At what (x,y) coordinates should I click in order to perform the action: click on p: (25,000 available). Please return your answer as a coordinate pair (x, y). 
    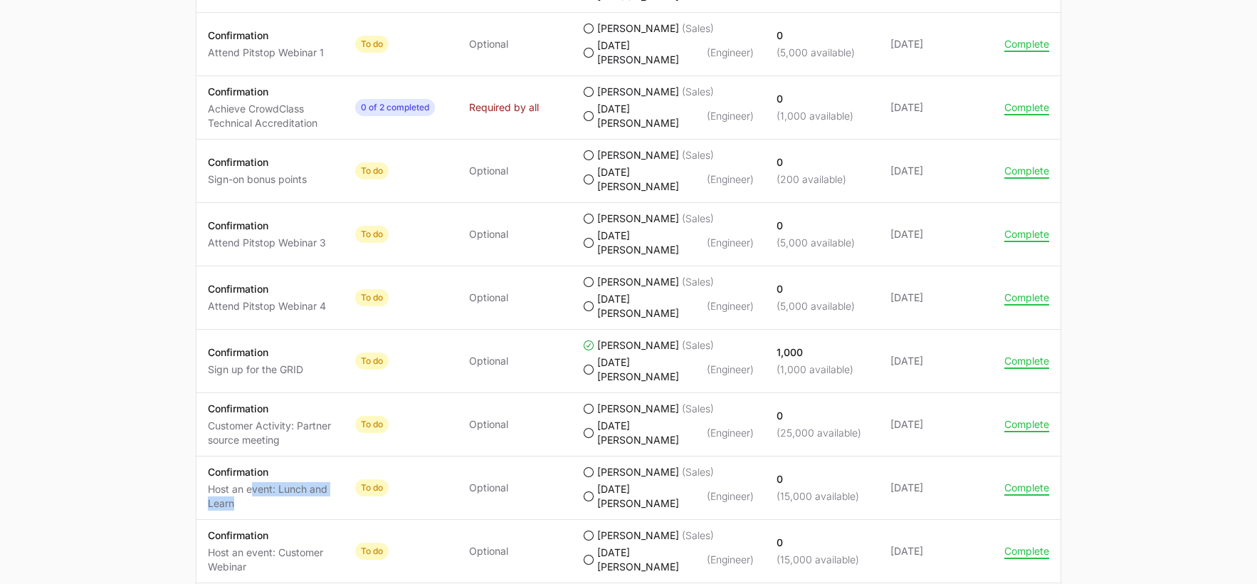
    Looking at the image, I should click on (819, 433).